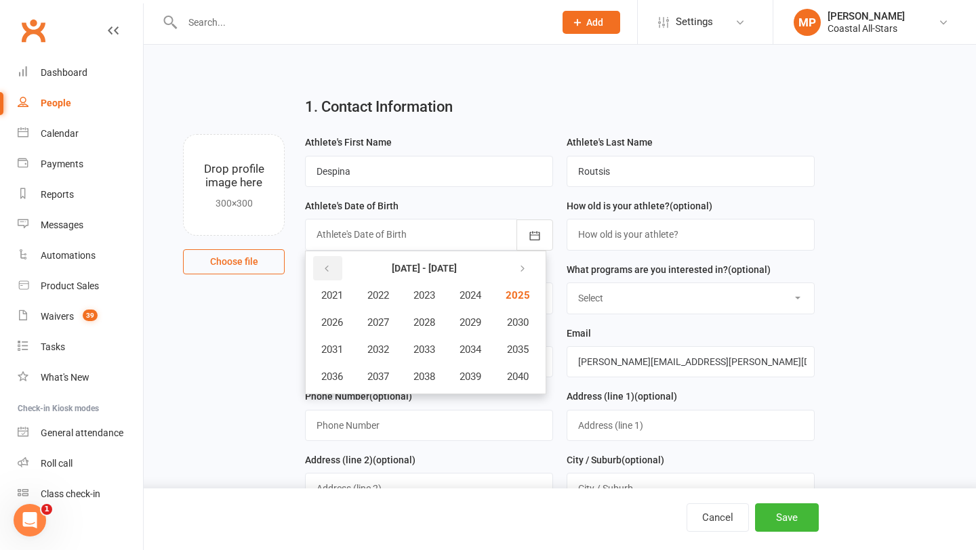 Image resolution: width=976 pixels, height=550 pixels. I want to click on button: 2028, so click(424, 323).